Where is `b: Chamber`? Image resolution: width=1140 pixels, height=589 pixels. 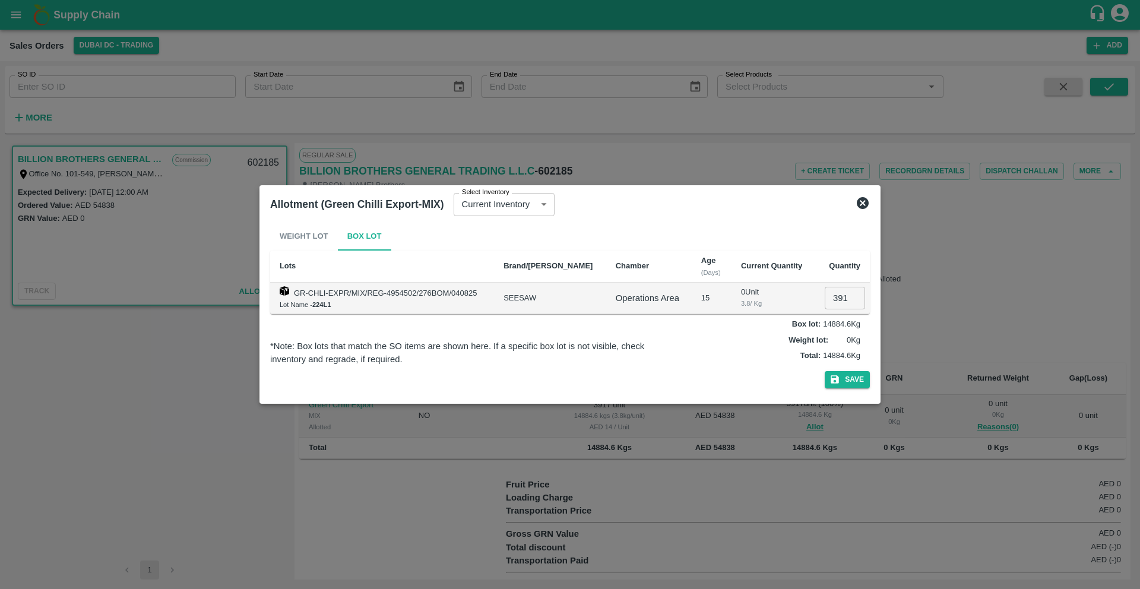
b: Chamber is located at coordinates (633, 266).